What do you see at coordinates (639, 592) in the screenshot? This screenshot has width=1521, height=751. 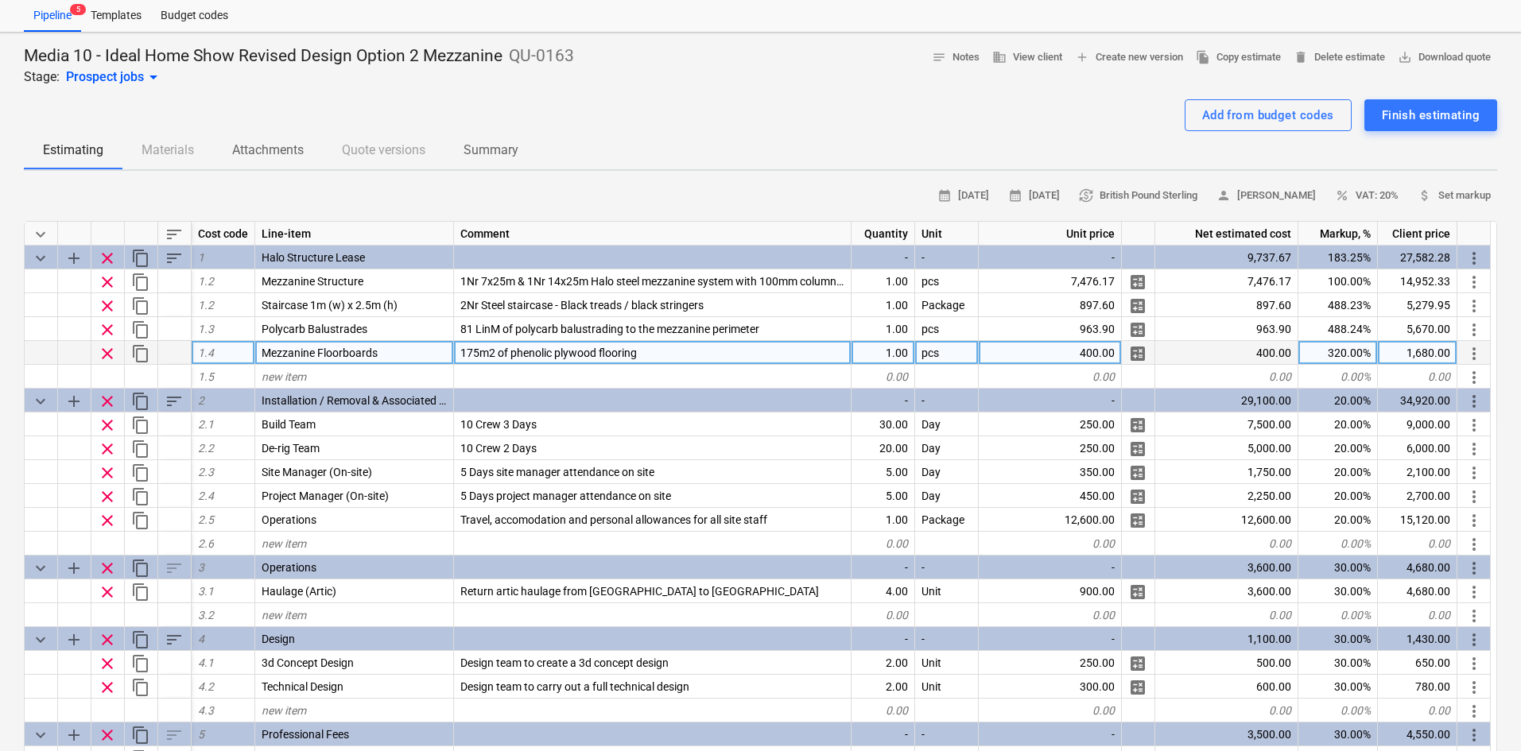 I see `span: Return artic haulage from Shrewsbury to Excel Centre` at bounding box center [639, 592].